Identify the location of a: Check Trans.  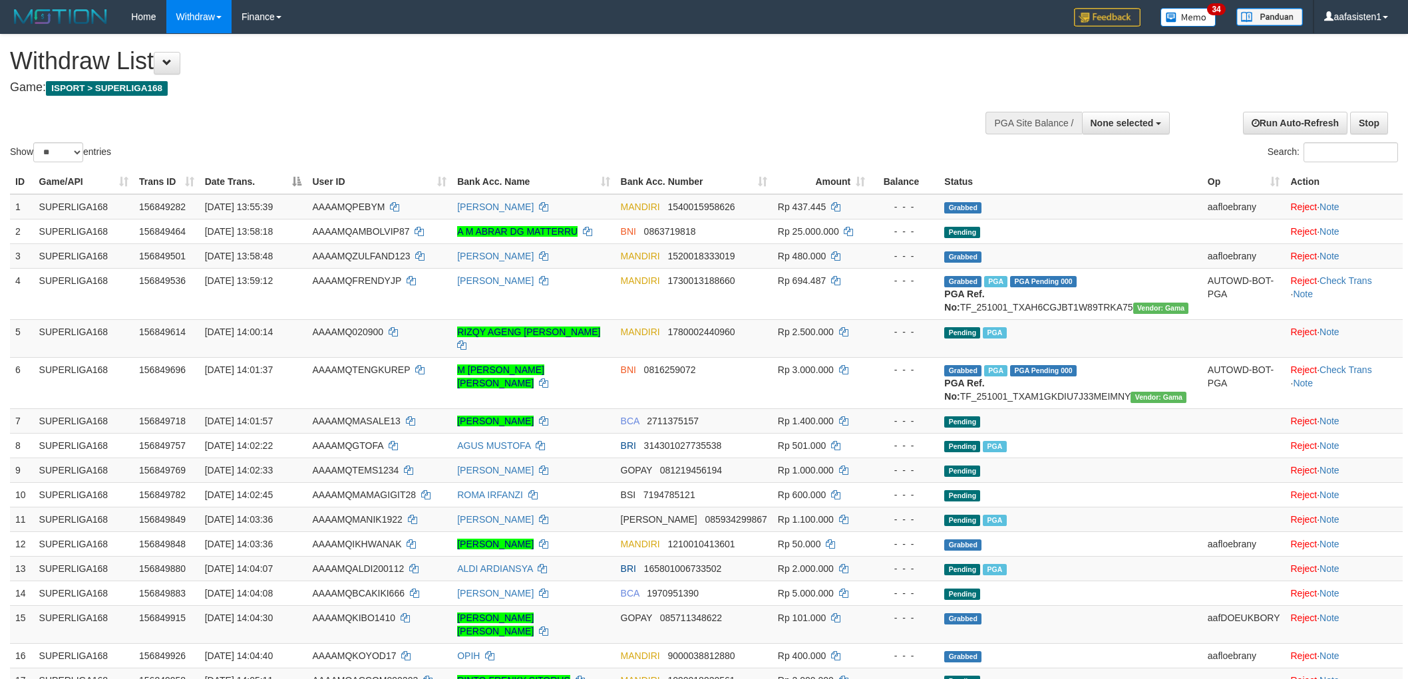
(1345, 281).